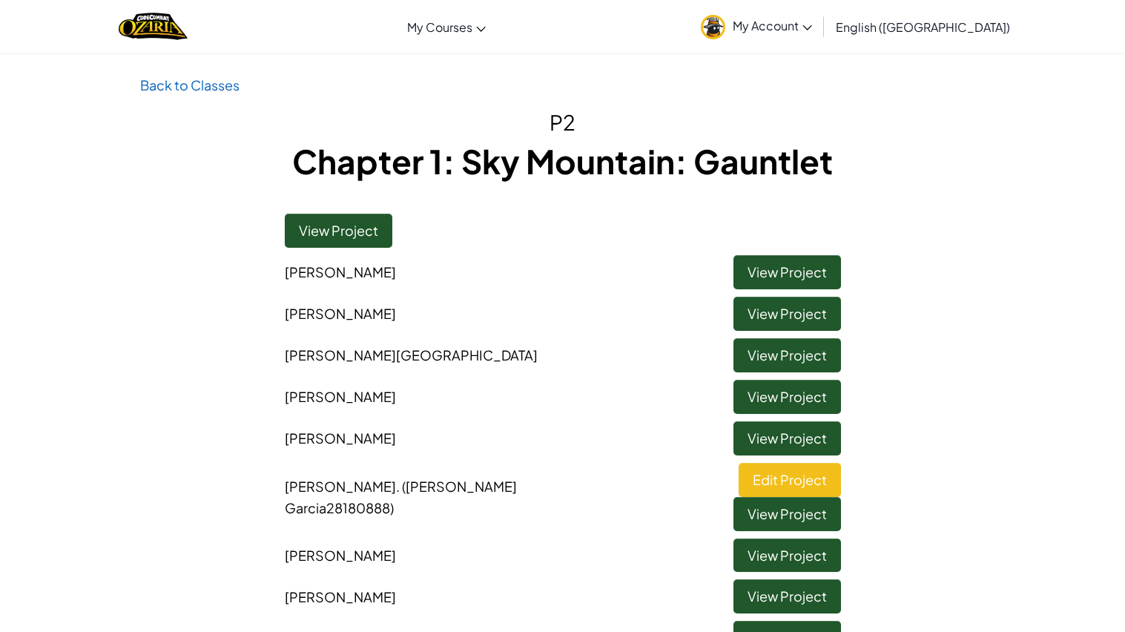 This screenshot has width=1125, height=632. I want to click on a: Ozaria by CodeCombat logo, so click(153, 26).